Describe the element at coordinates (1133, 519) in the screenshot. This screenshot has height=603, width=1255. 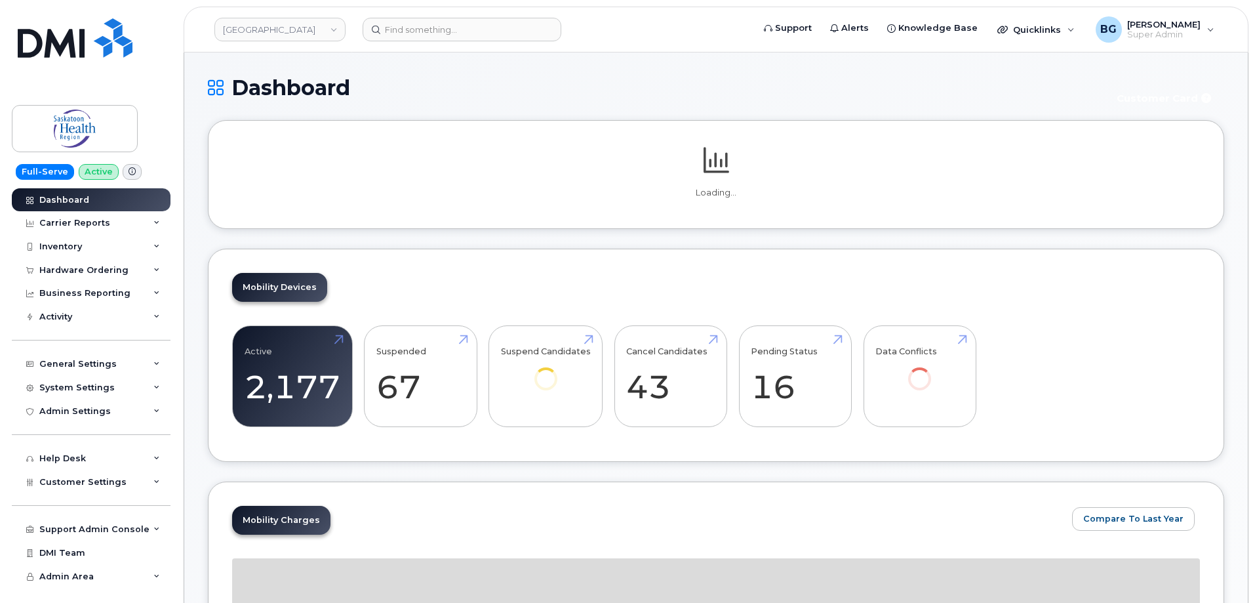
I see `button: Compare To Last Year` at that location.